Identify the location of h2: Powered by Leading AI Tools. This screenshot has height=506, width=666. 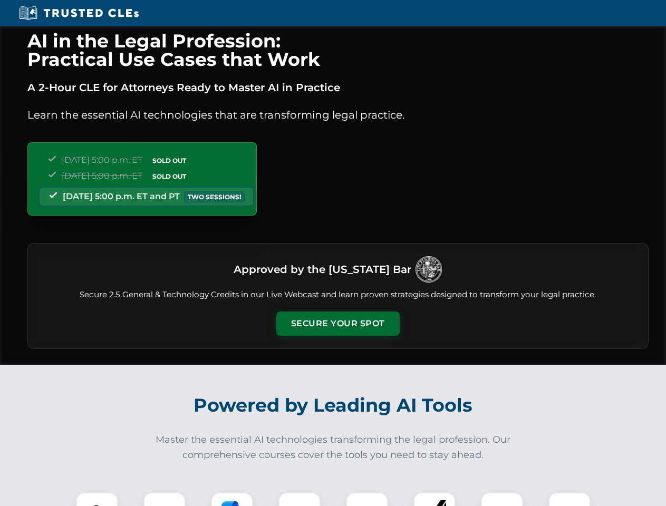
(333, 406).